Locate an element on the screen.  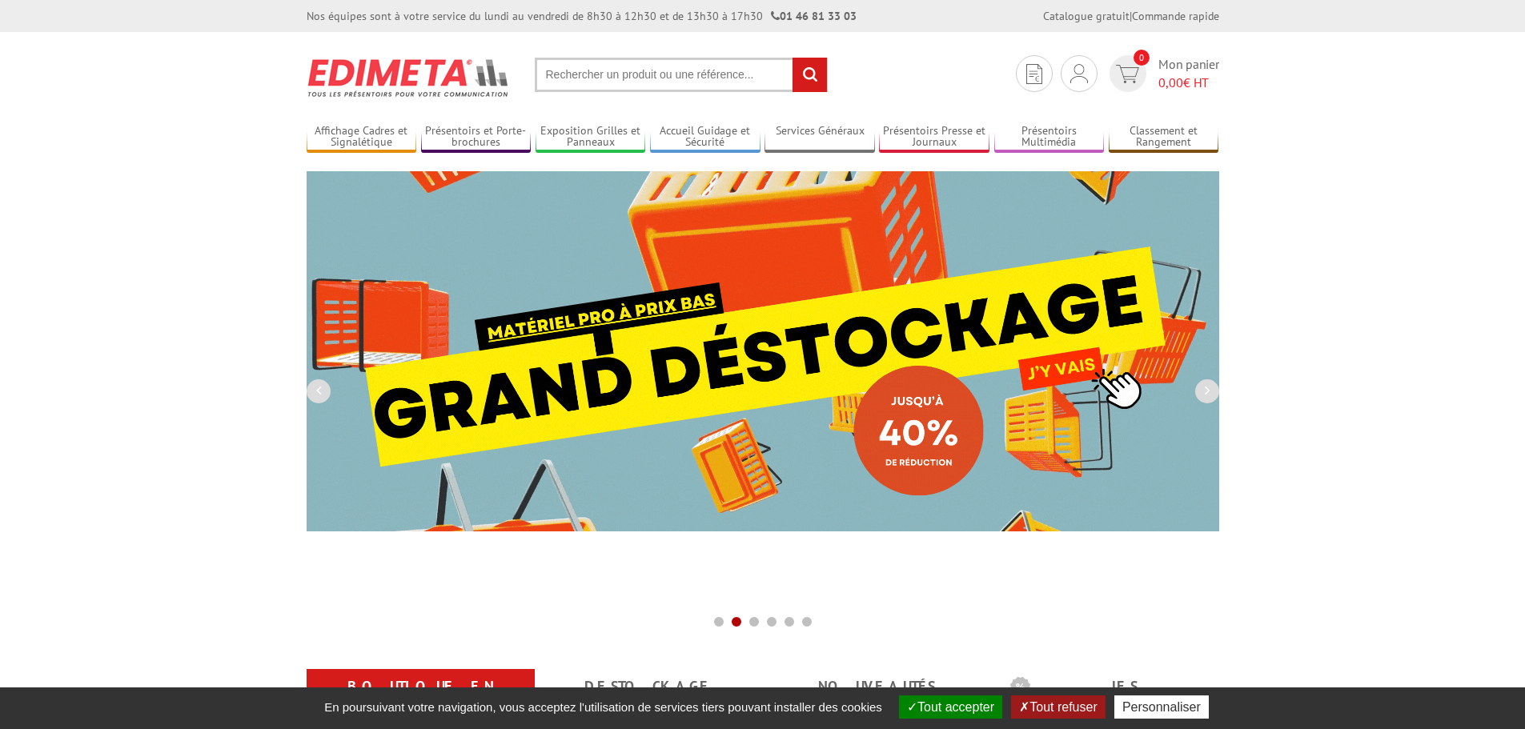
input: Rechercher un produit ou une référence... is located at coordinates (681, 74).